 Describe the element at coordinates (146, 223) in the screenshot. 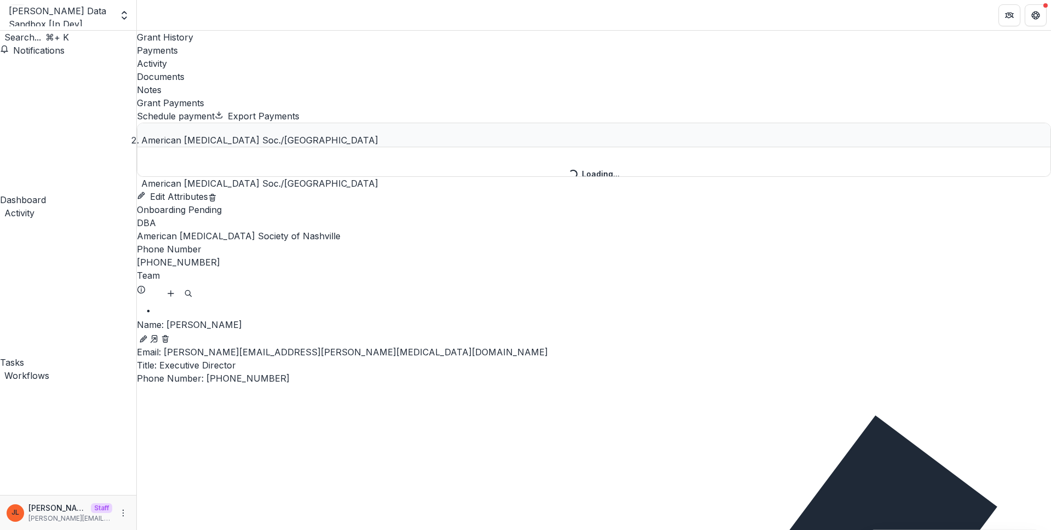

I see `span: DBA` at that location.